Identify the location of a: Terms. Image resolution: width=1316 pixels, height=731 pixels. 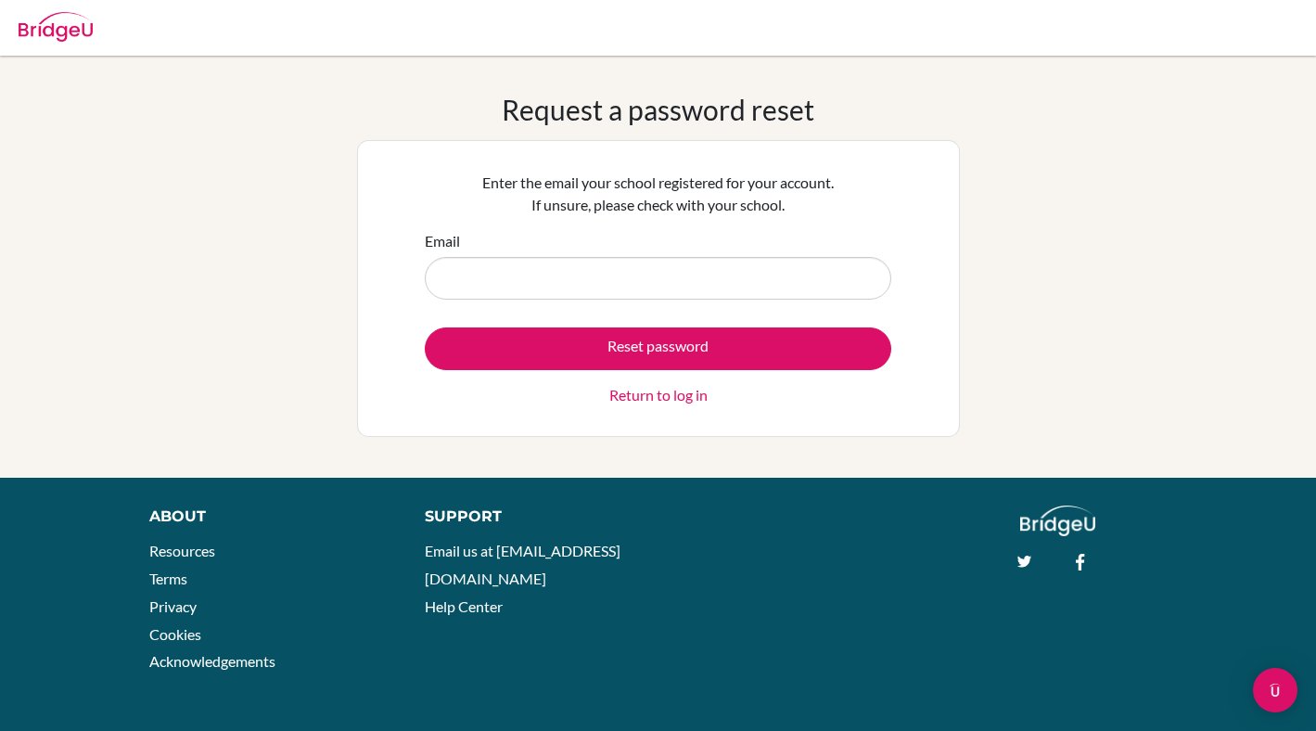
(168, 578).